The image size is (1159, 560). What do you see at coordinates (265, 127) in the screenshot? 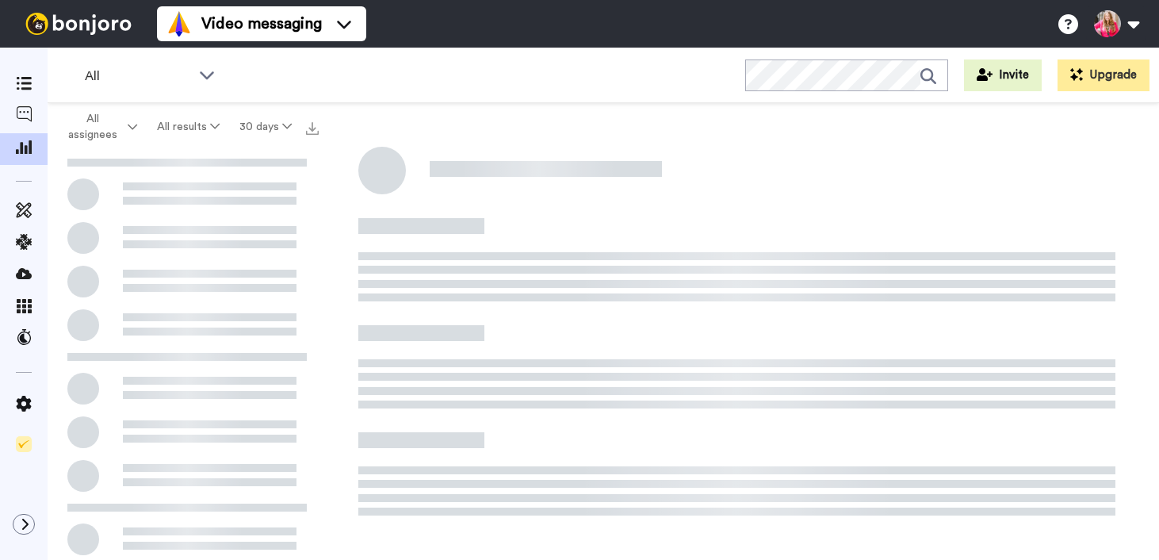
I see `button: 30 days` at bounding box center [265, 127].